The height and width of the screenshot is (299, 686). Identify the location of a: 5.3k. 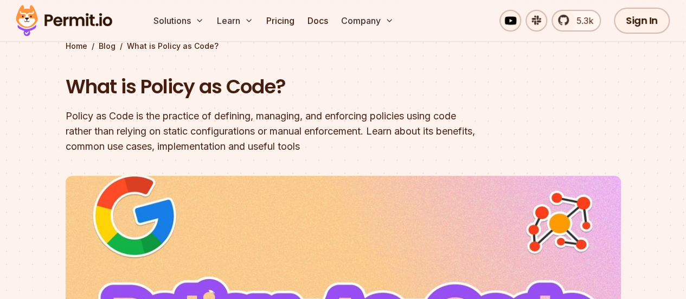
(576, 21).